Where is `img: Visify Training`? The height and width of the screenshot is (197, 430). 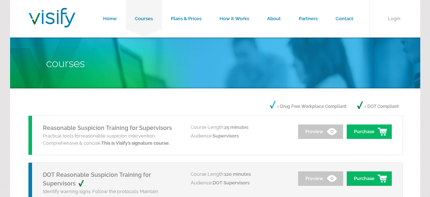
img: Visify Training is located at coordinates (52, 18).